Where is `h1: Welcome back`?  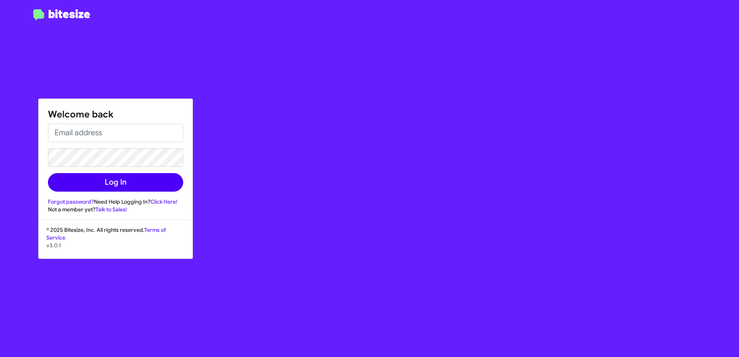
h1: Welcome back is located at coordinates (116, 114).